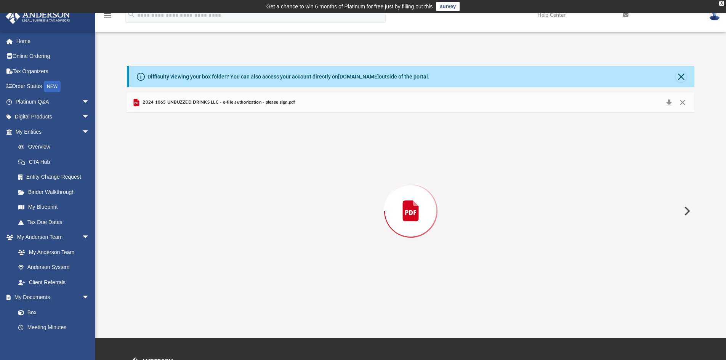 The width and height of the screenshot is (726, 360). What do you see at coordinates (38, 16) in the screenshot?
I see `img: Anderson Advisors Platinum Portal` at bounding box center [38, 16].